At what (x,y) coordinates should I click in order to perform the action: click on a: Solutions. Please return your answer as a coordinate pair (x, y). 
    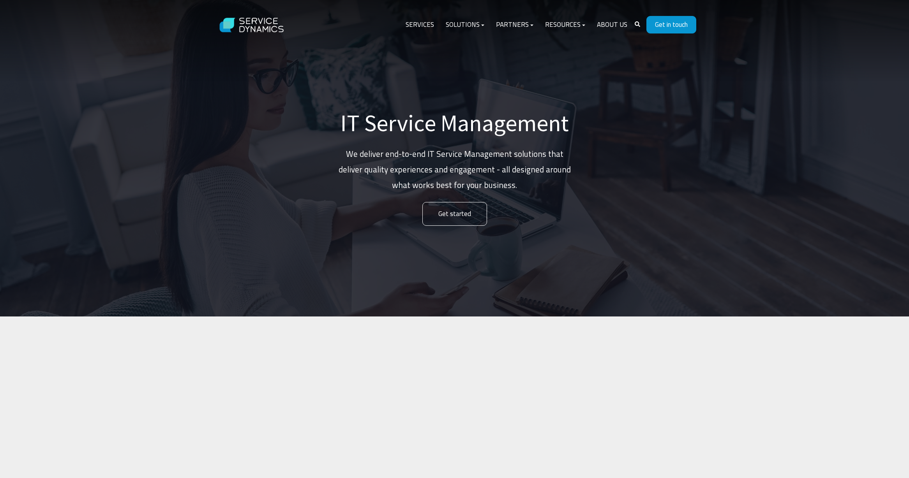
    Looking at the image, I should click on (465, 25).